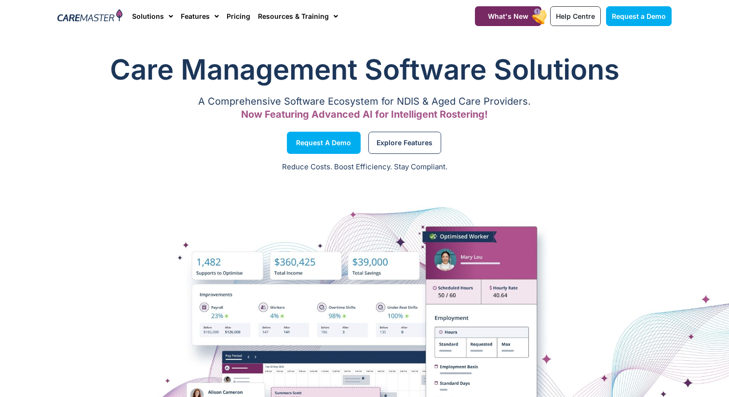 This screenshot has height=397, width=729. I want to click on span: Explore Features, so click(405, 143).